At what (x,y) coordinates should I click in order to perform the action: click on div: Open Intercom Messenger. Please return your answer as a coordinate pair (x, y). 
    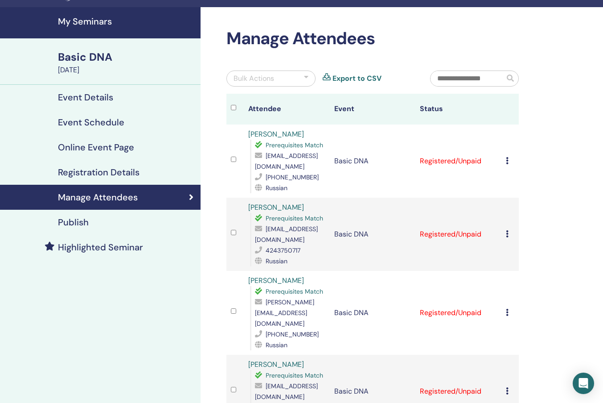
    Looking at the image, I should click on (584, 383).